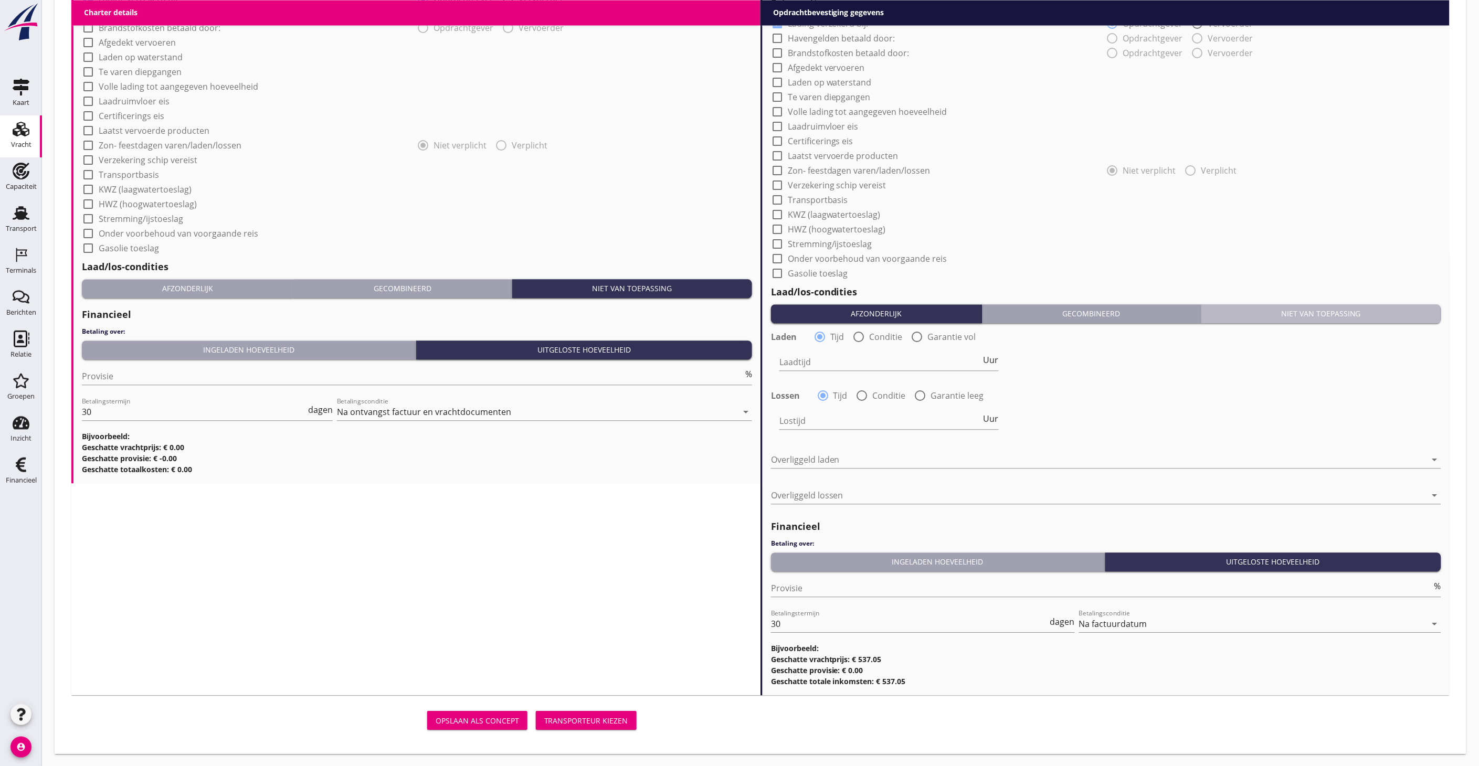 The image size is (1479, 766). What do you see at coordinates (1106, 659) in the screenshot?
I see `h3: Geschatte vrachtprijs: € 537.05` at bounding box center [1106, 659].